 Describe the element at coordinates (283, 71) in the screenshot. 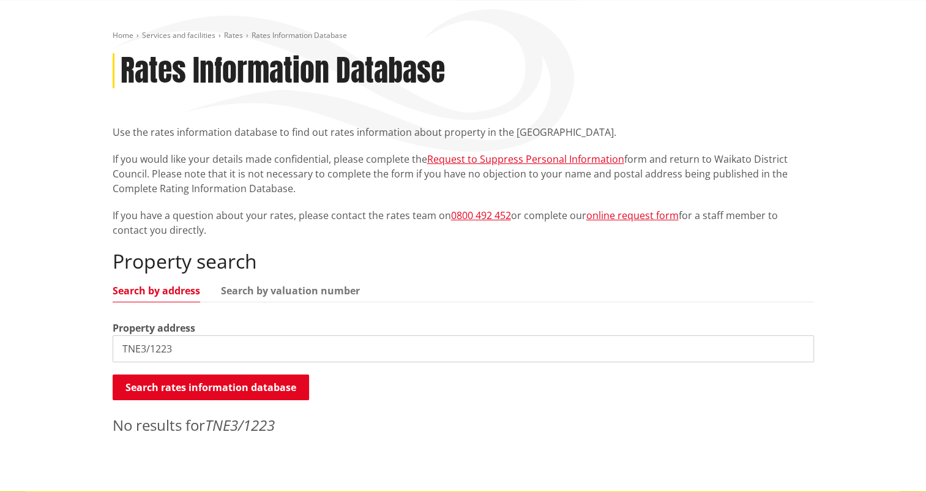

I see `h1: Rates Information Database` at that location.